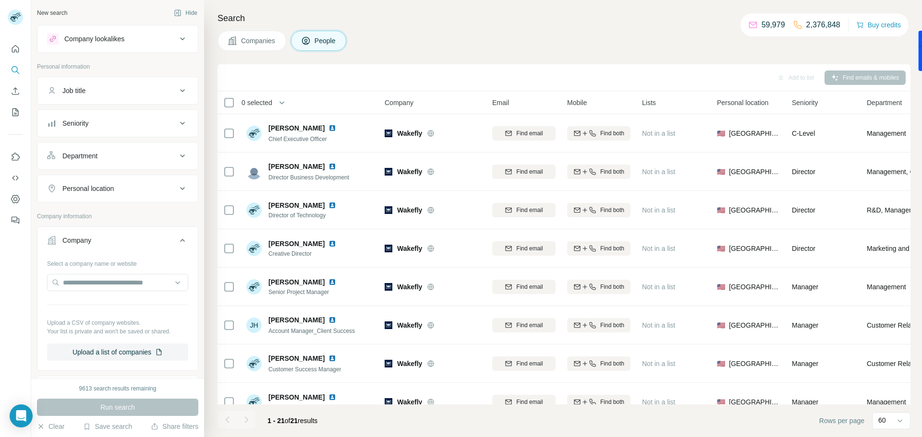 The height and width of the screenshot is (437, 922). What do you see at coordinates (304, 254) in the screenshot?
I see `span: Creative Director` at bounding box center [304, 254].